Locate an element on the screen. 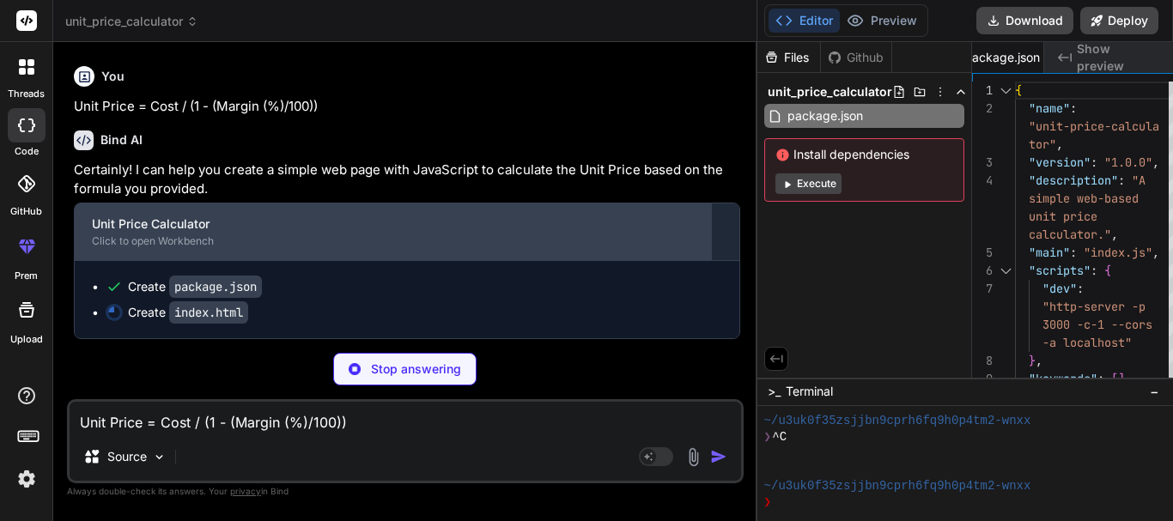 The image size is (1173, 521). img: icon is located at coordinates (719, 457).